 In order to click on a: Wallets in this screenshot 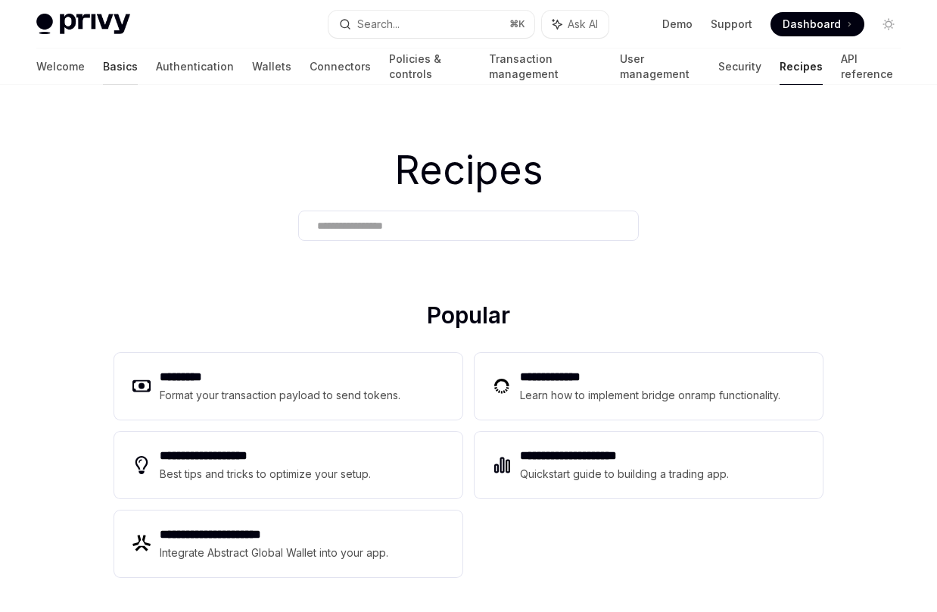, I will do `click(272, 67)`.